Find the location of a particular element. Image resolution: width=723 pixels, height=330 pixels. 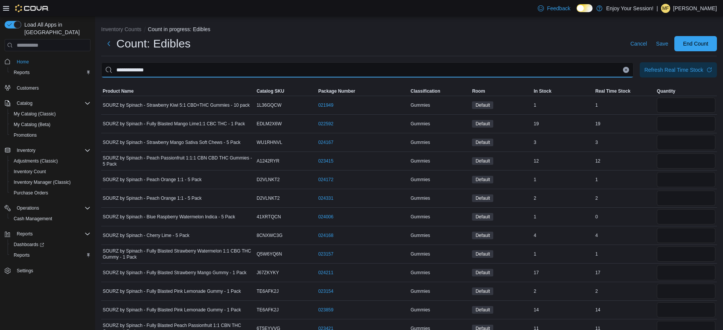

button: Operations is located at coordinates (28, 208).